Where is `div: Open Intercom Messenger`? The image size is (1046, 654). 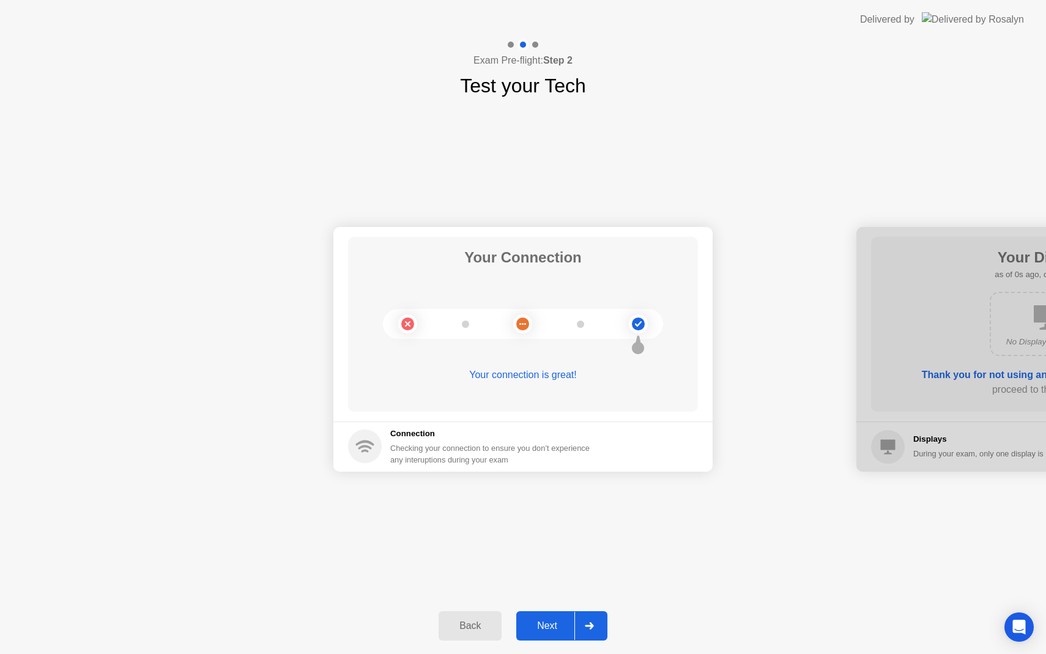 div: Open Intercom Messenger is located at coordinates (1019, 627).